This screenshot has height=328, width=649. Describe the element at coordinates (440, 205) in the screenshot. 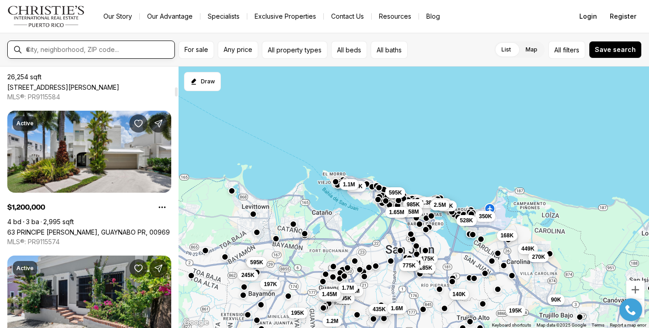

I see `button: 2.5M` at that location.